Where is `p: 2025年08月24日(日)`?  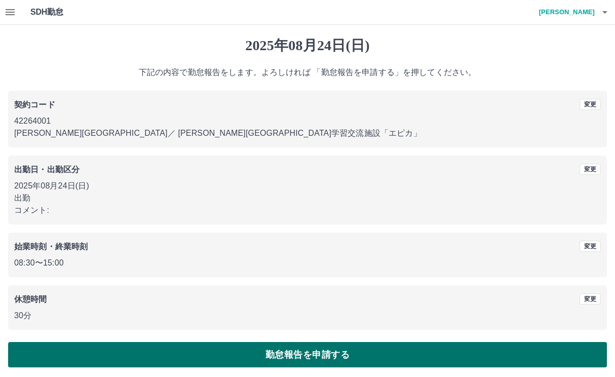 p: 2025年08月24日(日) is located at coordinates (307, 186).